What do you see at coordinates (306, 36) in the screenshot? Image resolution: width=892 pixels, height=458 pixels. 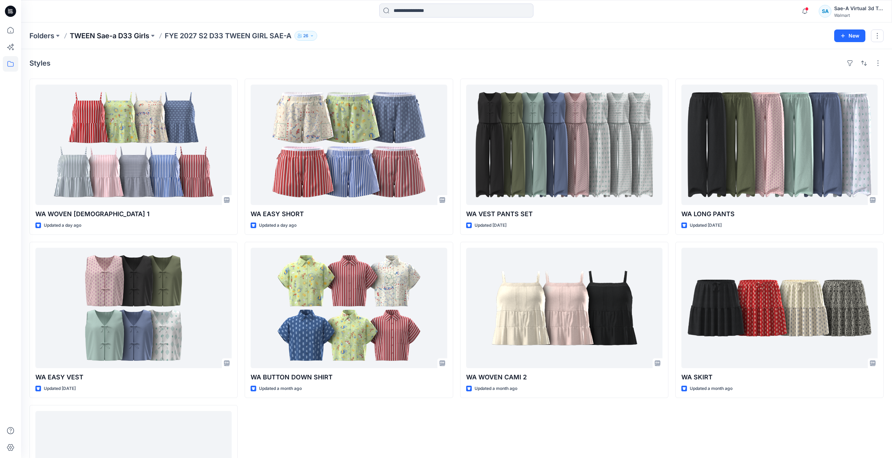 I see `p: 26` at bounding box center [306, 36].